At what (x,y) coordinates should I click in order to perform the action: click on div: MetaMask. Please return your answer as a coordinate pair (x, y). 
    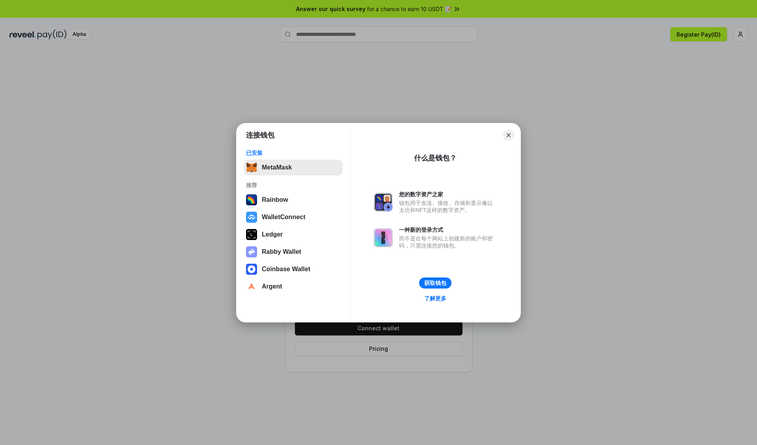
    Looking at the image, I should click on (277, 168).